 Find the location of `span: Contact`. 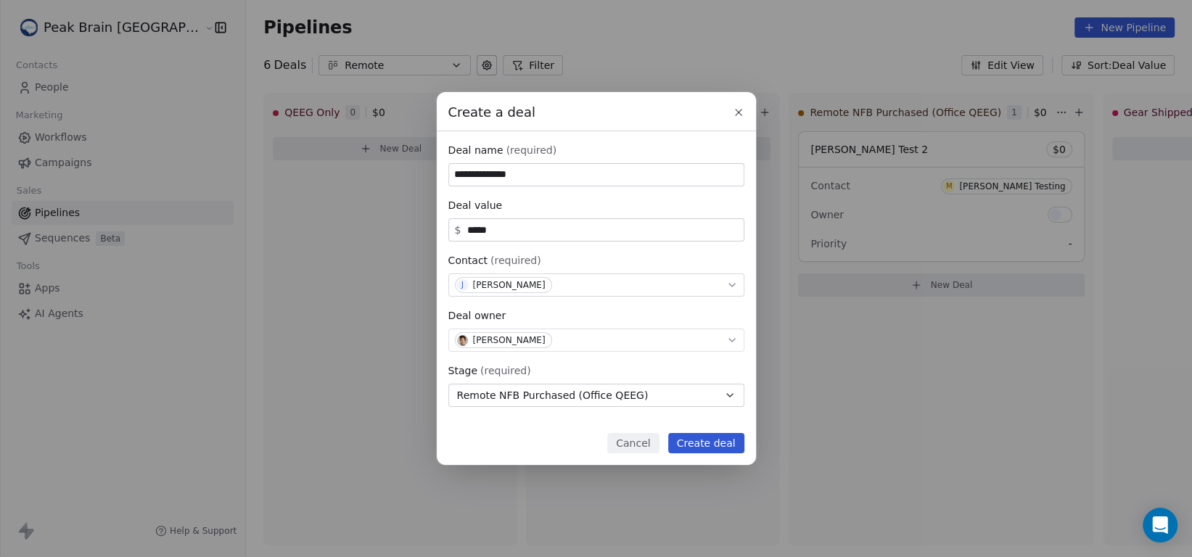

span: Contact is located at coordinates (468, 260).